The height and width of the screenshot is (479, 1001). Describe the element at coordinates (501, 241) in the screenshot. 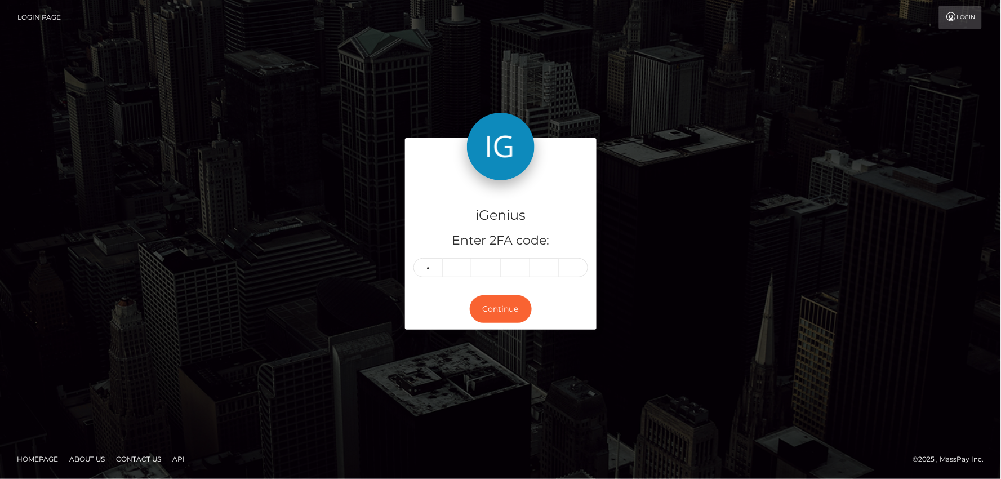

I see `h5: Enter 2FA code:` at that location.